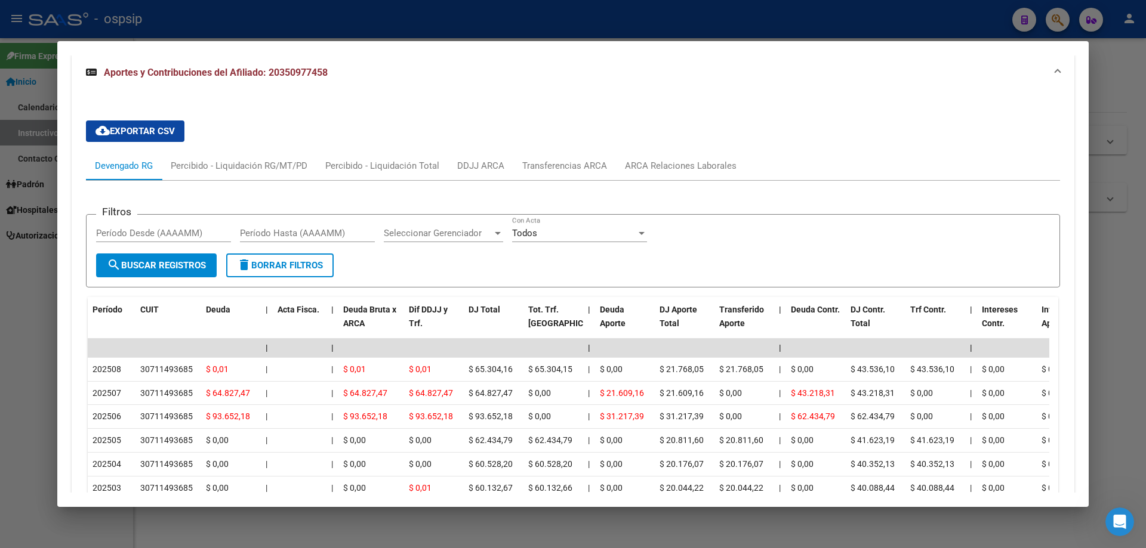 The width and height of the screenshot is (1146, 548). I want to click on div: DDJJ ARCA, so click(480, 166).